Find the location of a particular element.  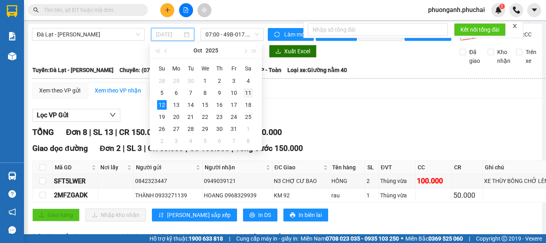

div: Xem theo VP gửi is located at coordinates (60, 90).